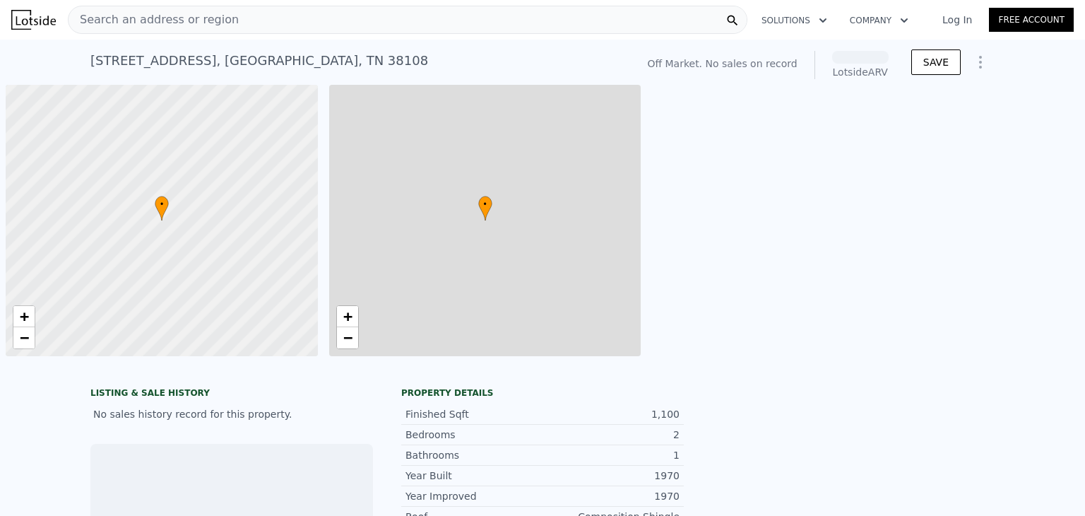 The height and width of the screenshot is (516, 1085). I want to click on div: Finished Sqft, so click(474, 414).